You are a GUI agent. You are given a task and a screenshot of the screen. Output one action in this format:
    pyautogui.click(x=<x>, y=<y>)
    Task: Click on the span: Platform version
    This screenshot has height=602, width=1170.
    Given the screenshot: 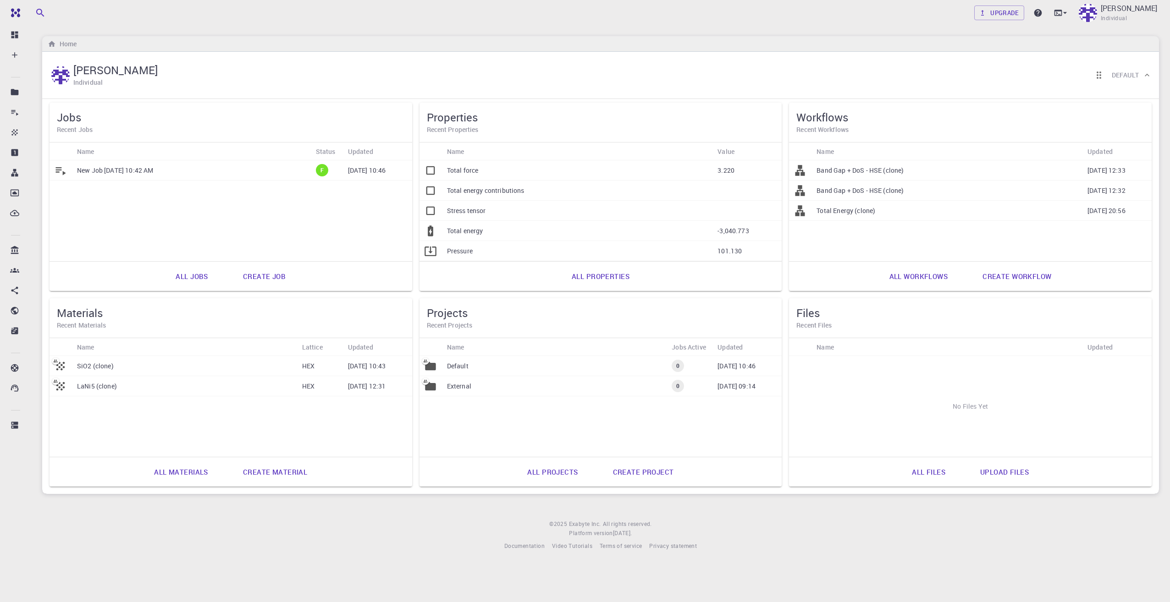 What is the action you would take?
    pyautogui.click(x=590, y=534)
    